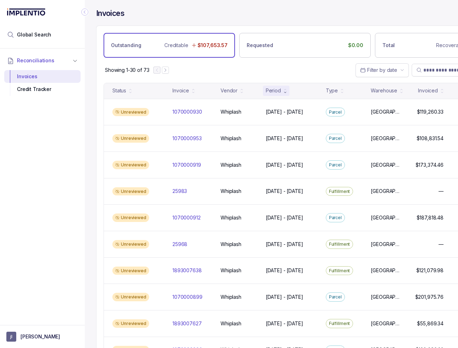 This screenshot has height=348, width=458. What do you see at coordinates (260, 45) in the screenshot?
I see `p: Requested` at bounding box center [260, 45].